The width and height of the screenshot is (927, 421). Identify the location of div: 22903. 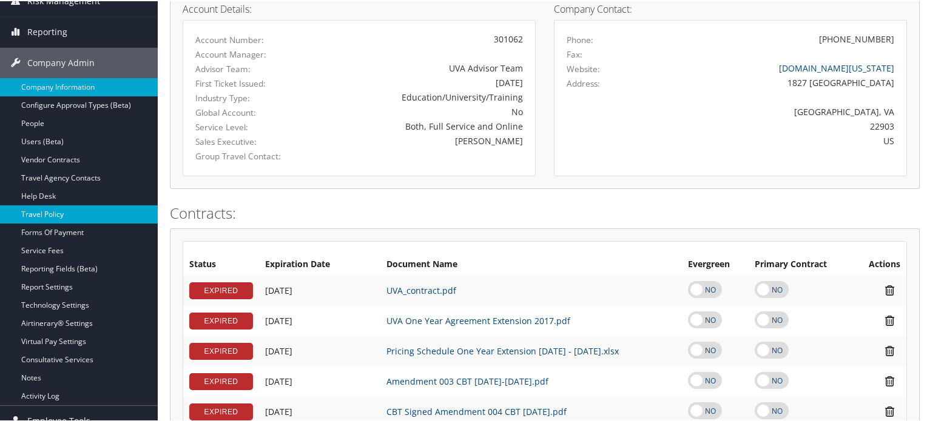
(774, 125).